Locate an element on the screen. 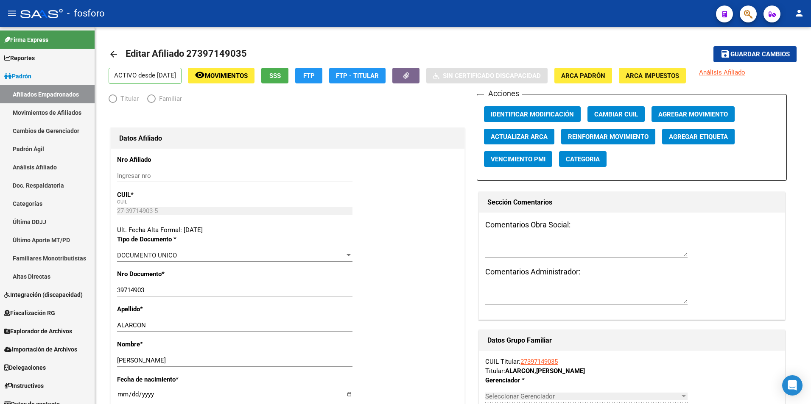 The height and width of the screenshot is (404, 811). span: Explorador de Archivos is located at coordinates (38, 332).